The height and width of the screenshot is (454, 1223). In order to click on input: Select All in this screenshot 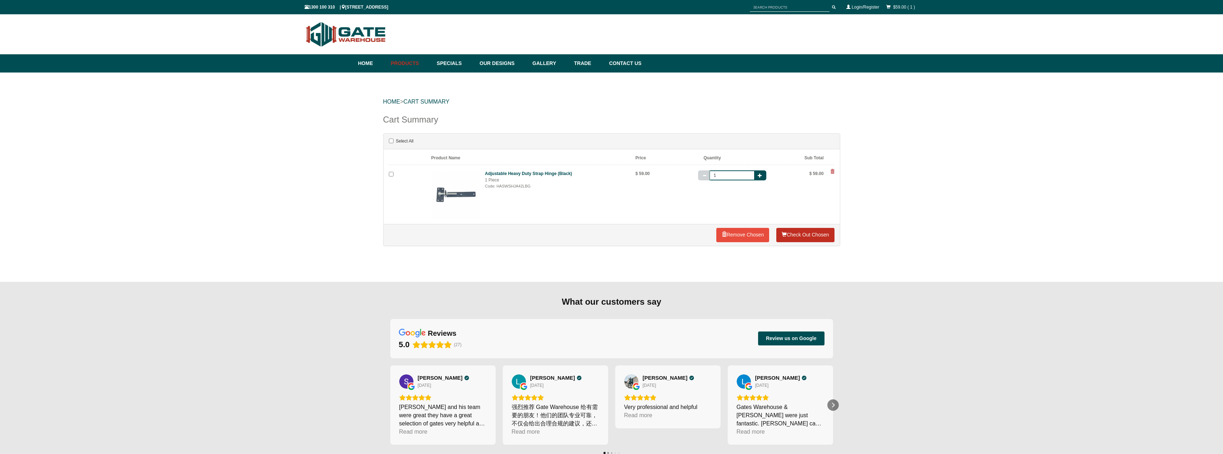, I will do `click(391, 141)`.